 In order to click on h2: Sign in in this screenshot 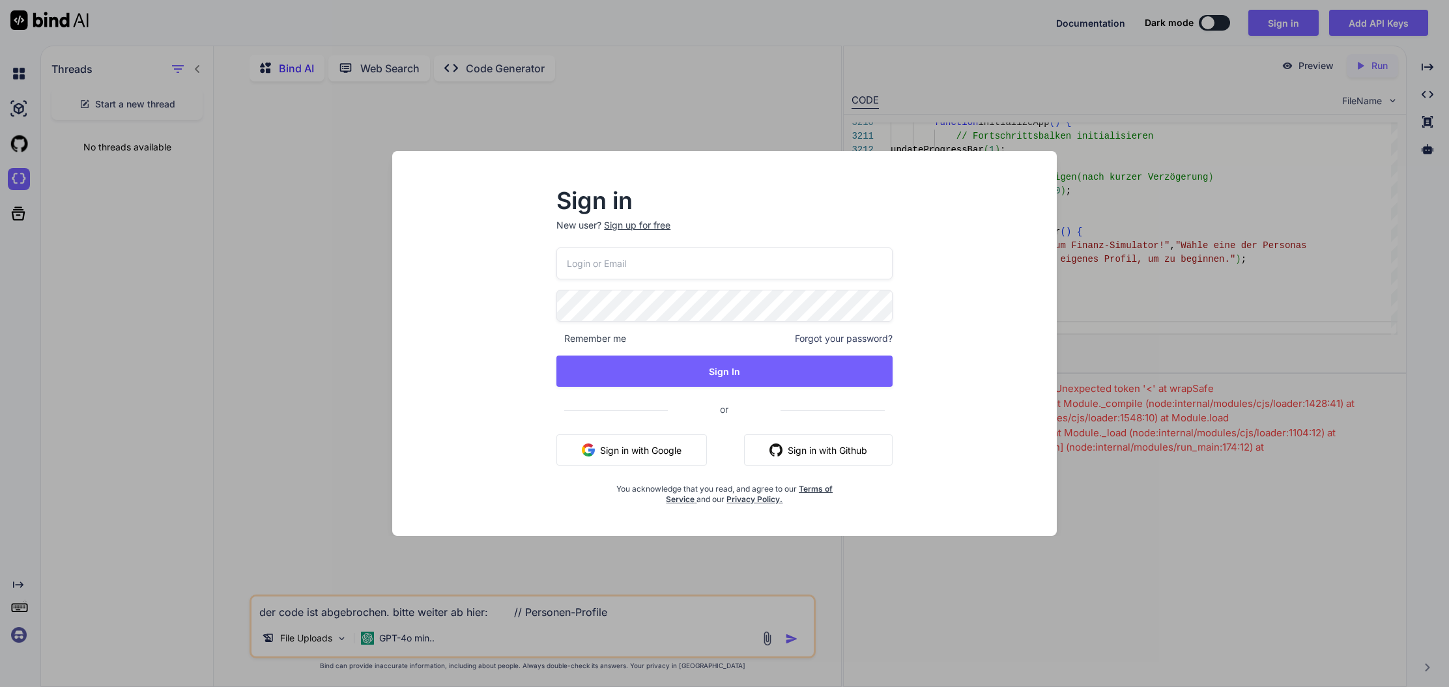, I will do `click(724, 201)`.